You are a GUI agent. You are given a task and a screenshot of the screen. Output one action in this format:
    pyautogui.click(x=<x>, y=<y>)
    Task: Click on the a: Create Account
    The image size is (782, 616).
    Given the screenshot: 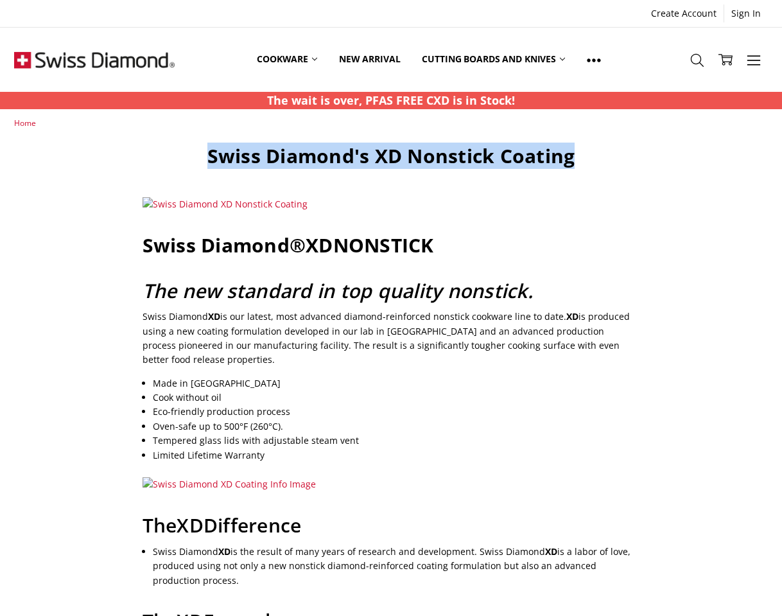 What is the action you would take?
    pyautogui.click(x=684, y=13)
    